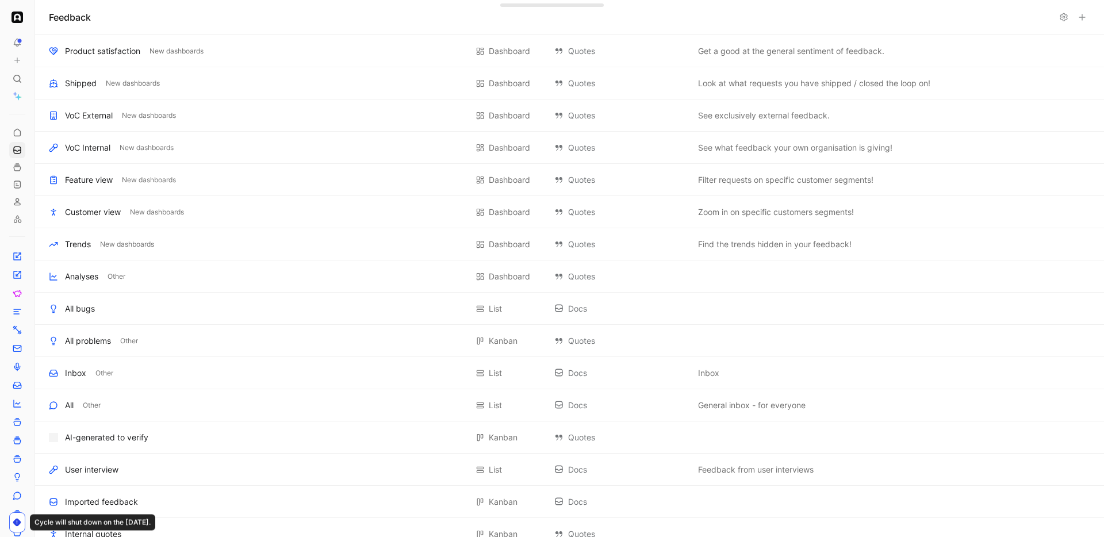 The height and width of the screenshot is (537, 1104). What do you see at coordinates (785, 180) in the screenshot?
I see `span: Filter requests on specific customer segments!` at bounding box center [785, 180].